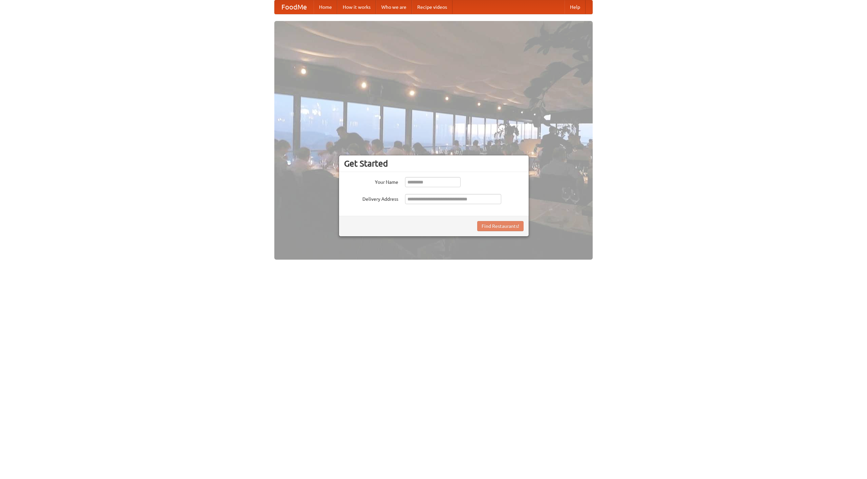  Describe the element at coordinates (394, 7) in the screenshot. I see `a: Who we are` at that location.